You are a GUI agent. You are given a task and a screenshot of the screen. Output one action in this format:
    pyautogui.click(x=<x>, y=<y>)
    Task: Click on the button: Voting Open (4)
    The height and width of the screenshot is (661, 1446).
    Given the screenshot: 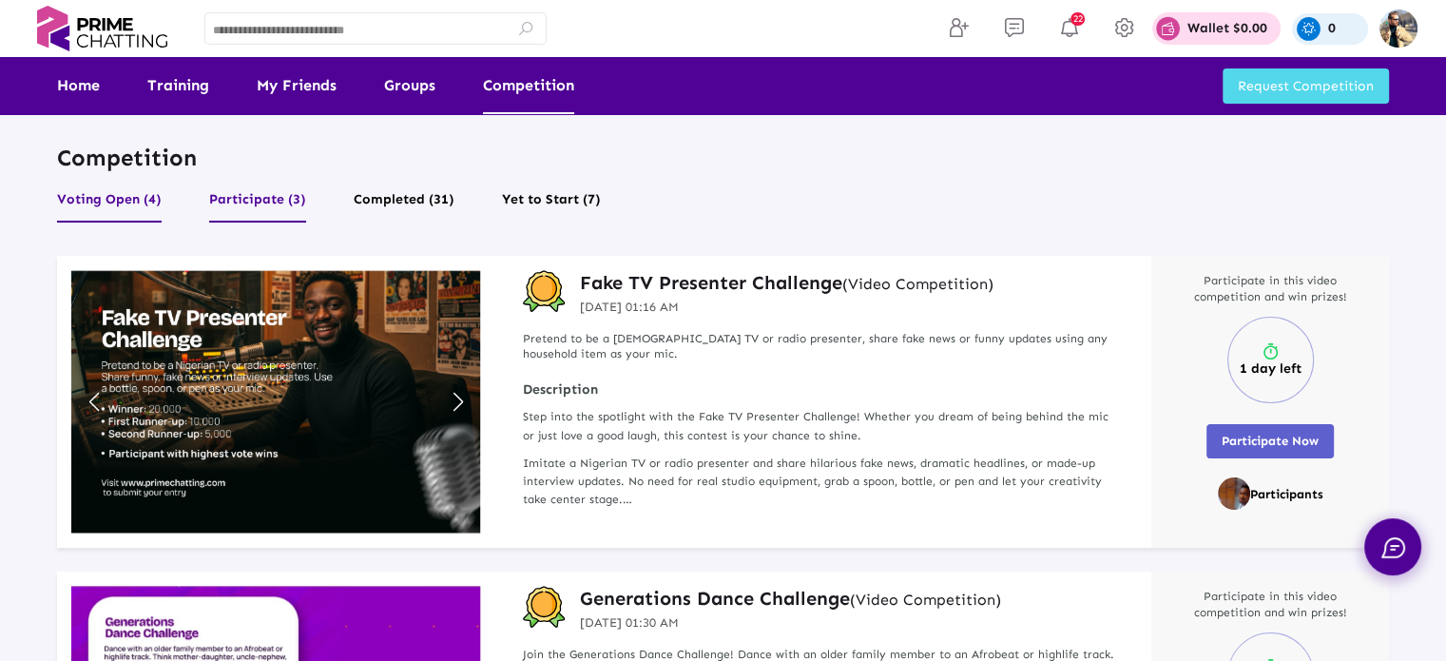 What is the action you would take?
    pyautogui.click(x=109, y=204)
    